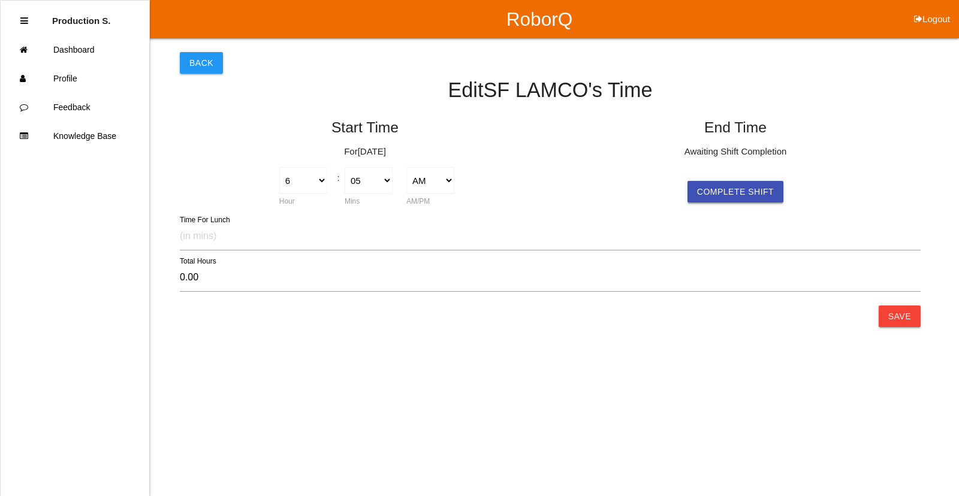 The image size is (959, 496). I want to click on button: Save, so click(899, 316).